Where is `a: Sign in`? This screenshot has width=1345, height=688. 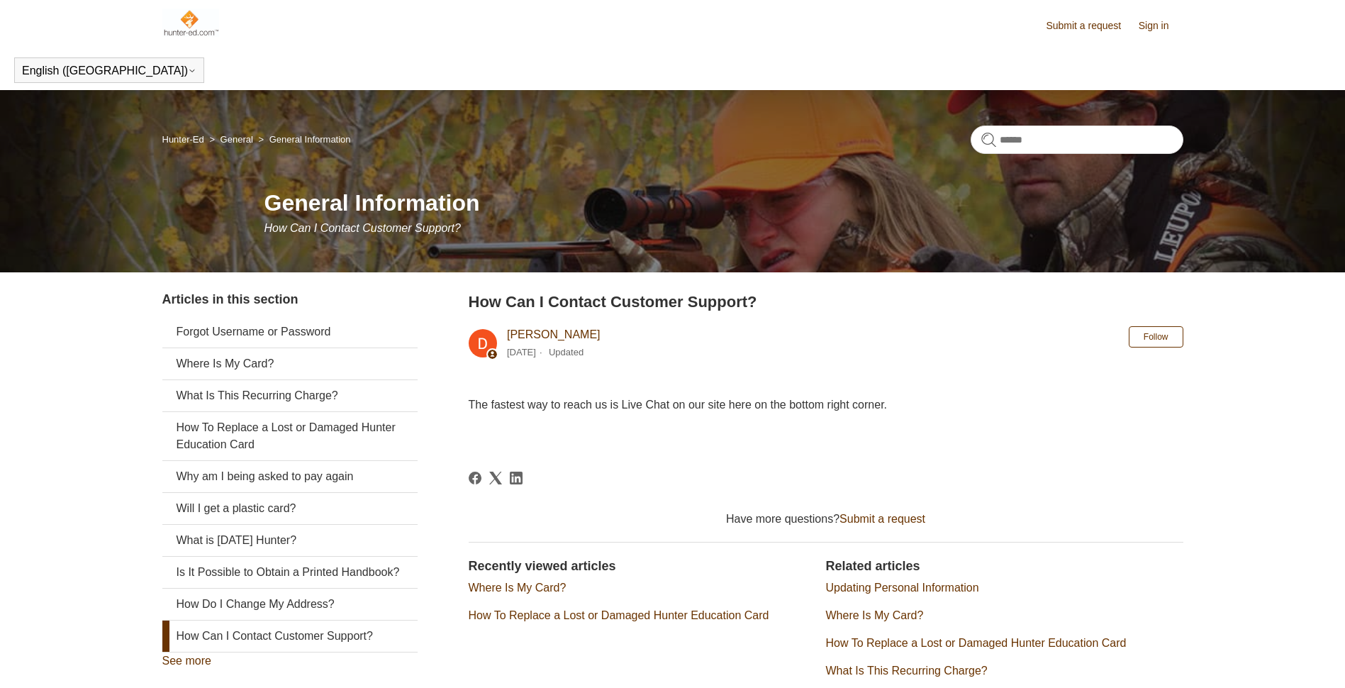 a: Sign in is located at coordinates (1161, 26).